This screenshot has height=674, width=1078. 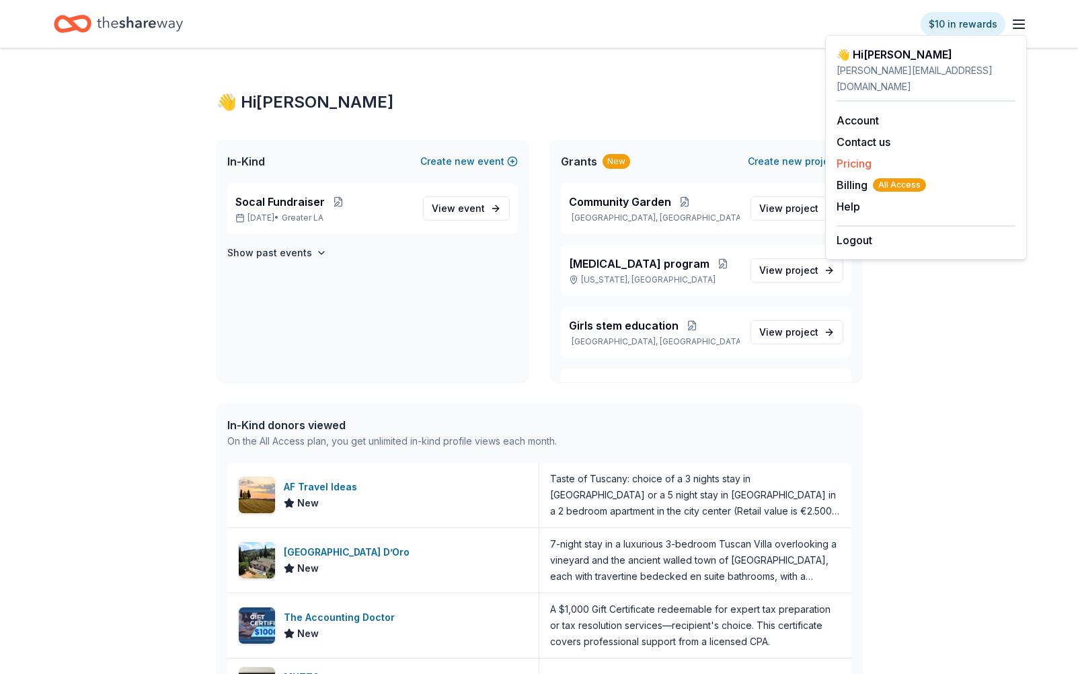 What do you see at coordinates (800, 161) in the screenshot?
I see `button: Createnewproject` at bounding box center [800, 161].